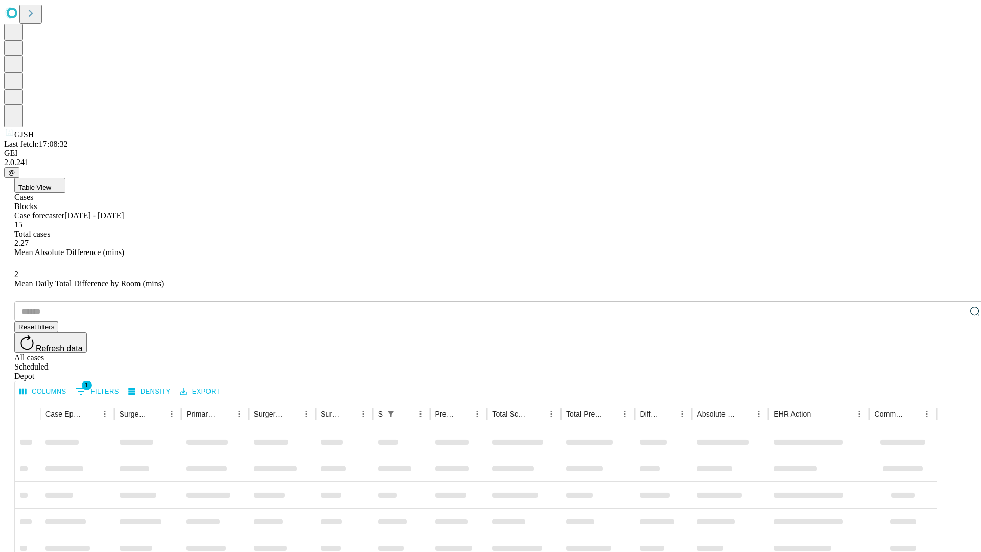 Image resolution: width=981 pixels, height=552 pixels. I want to click on span: 15, so click(18, 224).